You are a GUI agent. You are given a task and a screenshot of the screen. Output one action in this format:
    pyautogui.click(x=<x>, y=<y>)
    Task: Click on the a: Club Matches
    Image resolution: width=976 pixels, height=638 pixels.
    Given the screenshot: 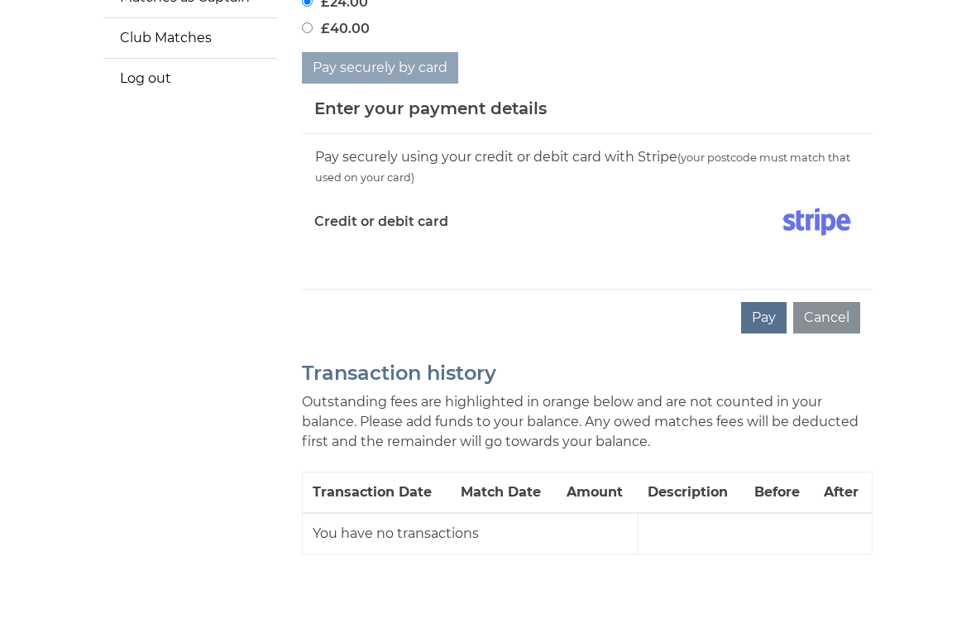 What is the action you would take?
    pyautogui.click(x=190, y=38)
    